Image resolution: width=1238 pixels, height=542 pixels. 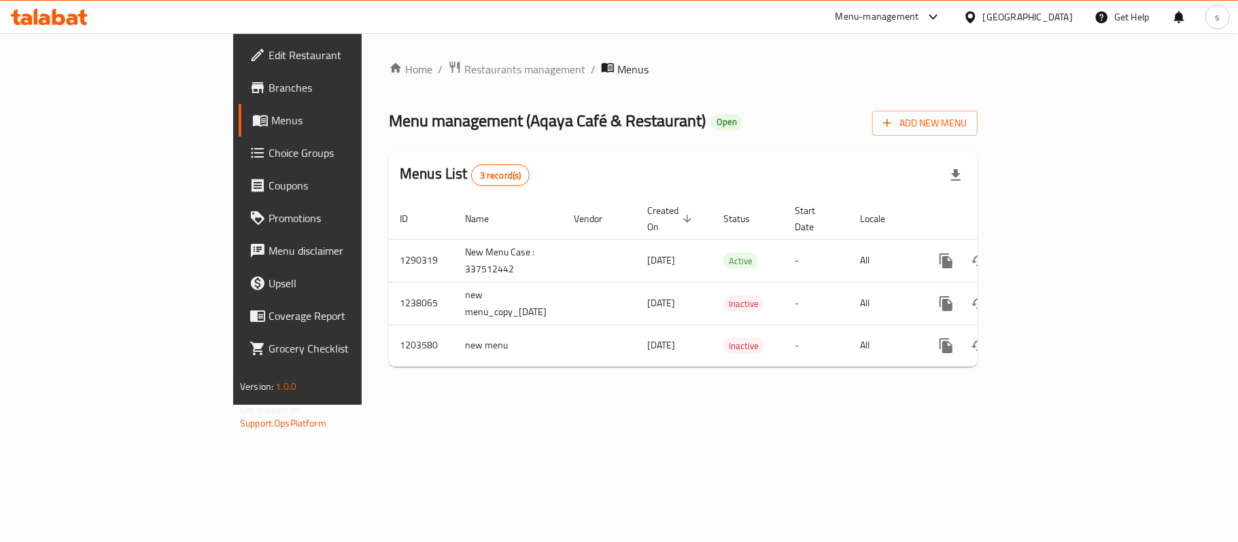 I want to click on span: Restaurants management, so click(x=525, y=69).